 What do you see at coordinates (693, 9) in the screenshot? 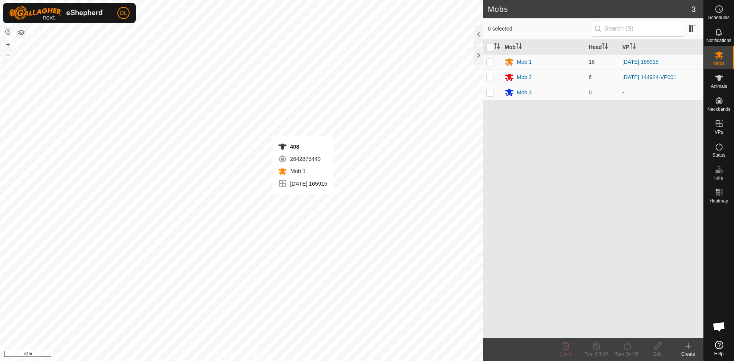
I see `span: 3` at bounding box center [693, 9].